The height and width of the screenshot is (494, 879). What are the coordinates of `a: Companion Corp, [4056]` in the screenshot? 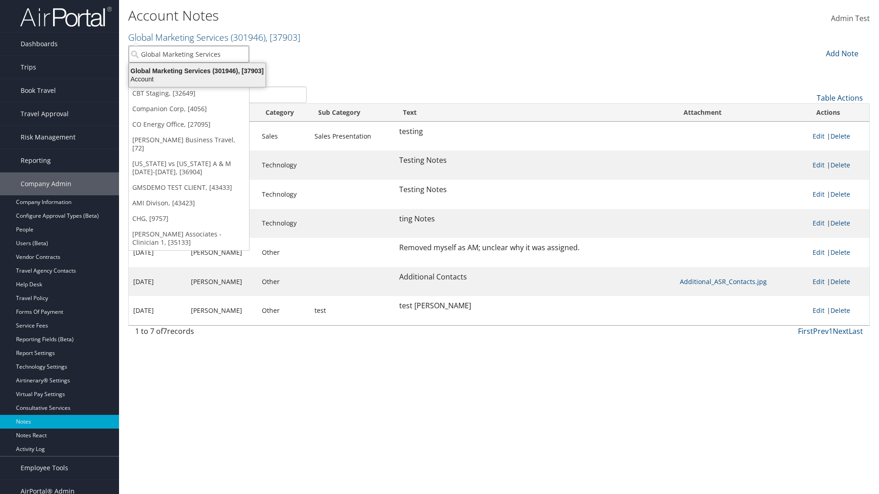 It's located at (189, 109).